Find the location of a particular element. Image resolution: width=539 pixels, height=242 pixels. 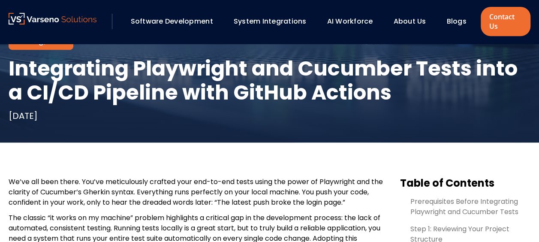

img: Varseno Solutions – Product Engineering & IT Services is located at coordinates (52, 18).